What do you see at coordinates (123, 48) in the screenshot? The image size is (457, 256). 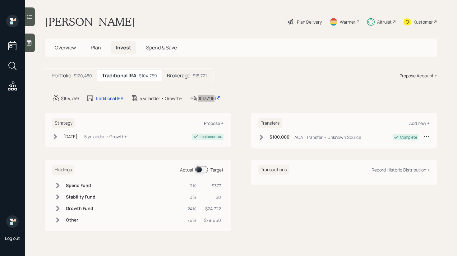 I see `span: Invest` at bounding box center [123, 48].